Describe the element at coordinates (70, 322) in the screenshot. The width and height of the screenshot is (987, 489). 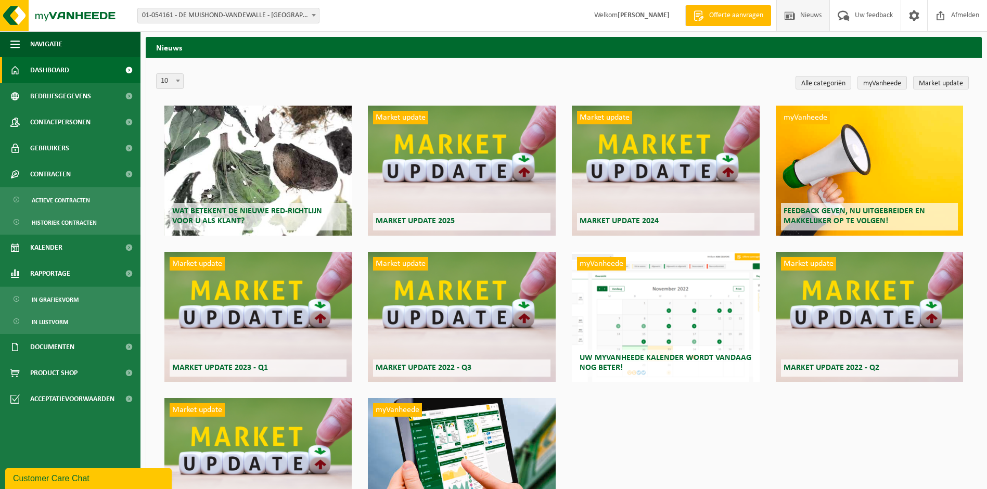
I see `a: In lijstvorm` at that location.